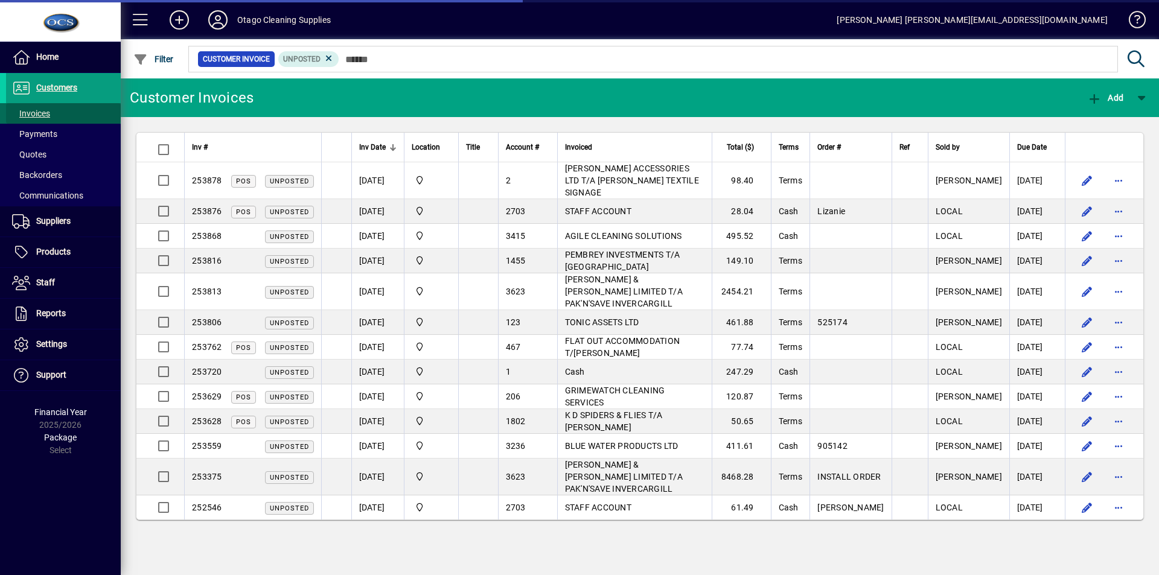  I want to click on div: Inv #, so click(253, 147).